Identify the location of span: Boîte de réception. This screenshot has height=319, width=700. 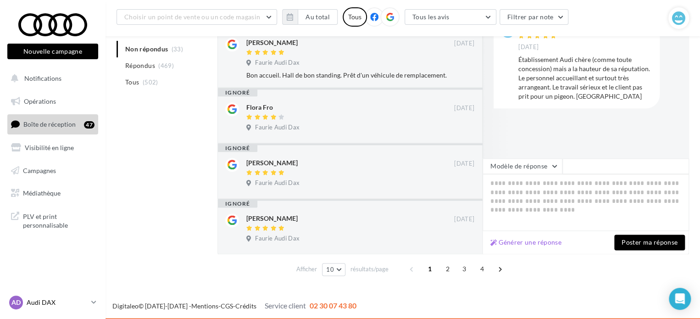
(50, 124).